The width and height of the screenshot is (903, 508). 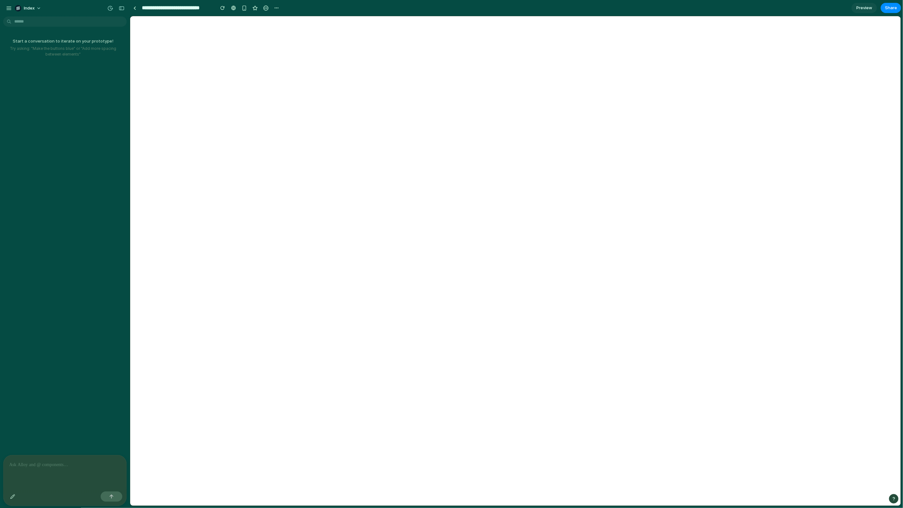 What do you see at coordinates (864, 8) in the screenshot?
I see `span: Preview` at bounding box center [864, 8].